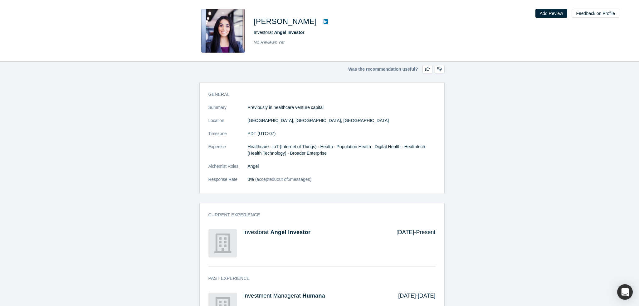  I want to click on img: Shweta Katyal's Profile Image, so click(223, 31).